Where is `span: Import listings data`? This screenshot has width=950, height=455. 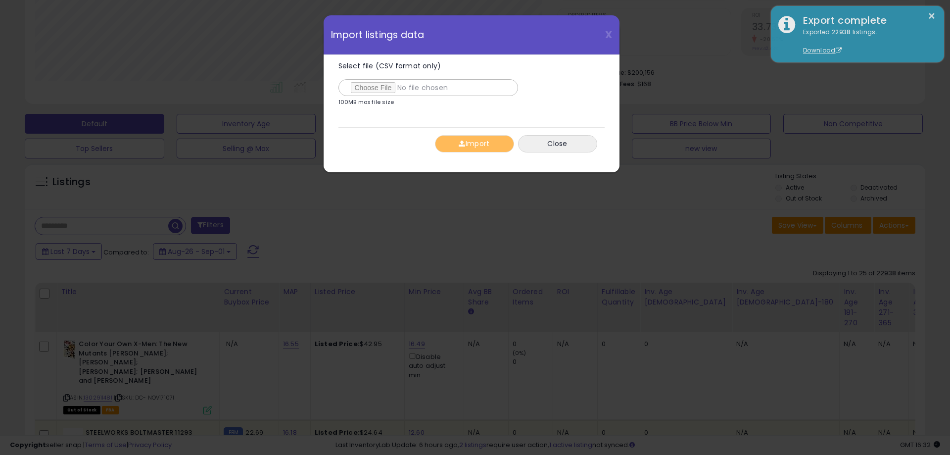
span: Import listings data is located at coordinates (378, 35).